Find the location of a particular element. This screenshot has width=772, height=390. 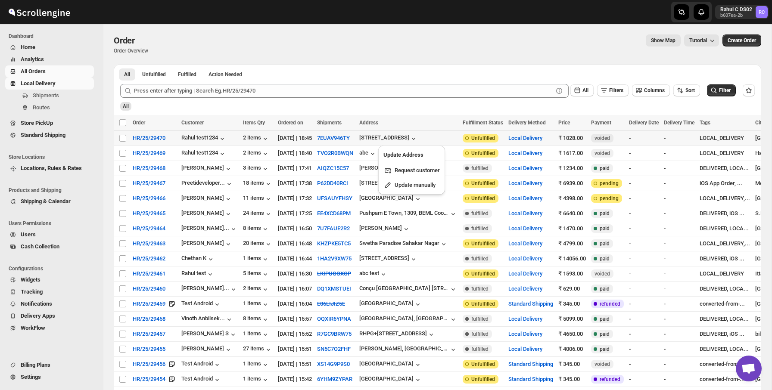

button: ActionNeeded is located at coordinates (225, 74).